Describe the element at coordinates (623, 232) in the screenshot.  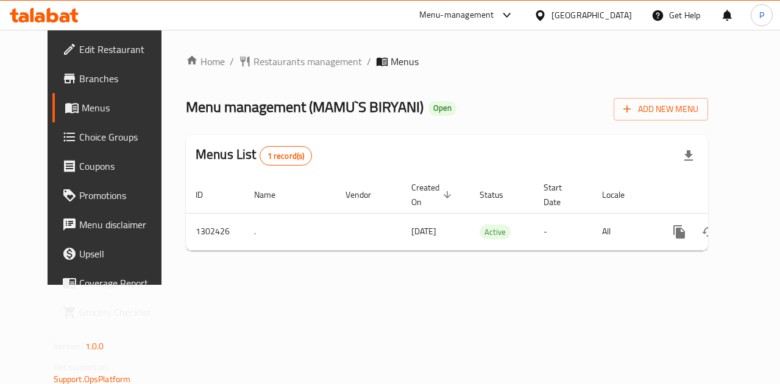
I see `td: All` at that location.